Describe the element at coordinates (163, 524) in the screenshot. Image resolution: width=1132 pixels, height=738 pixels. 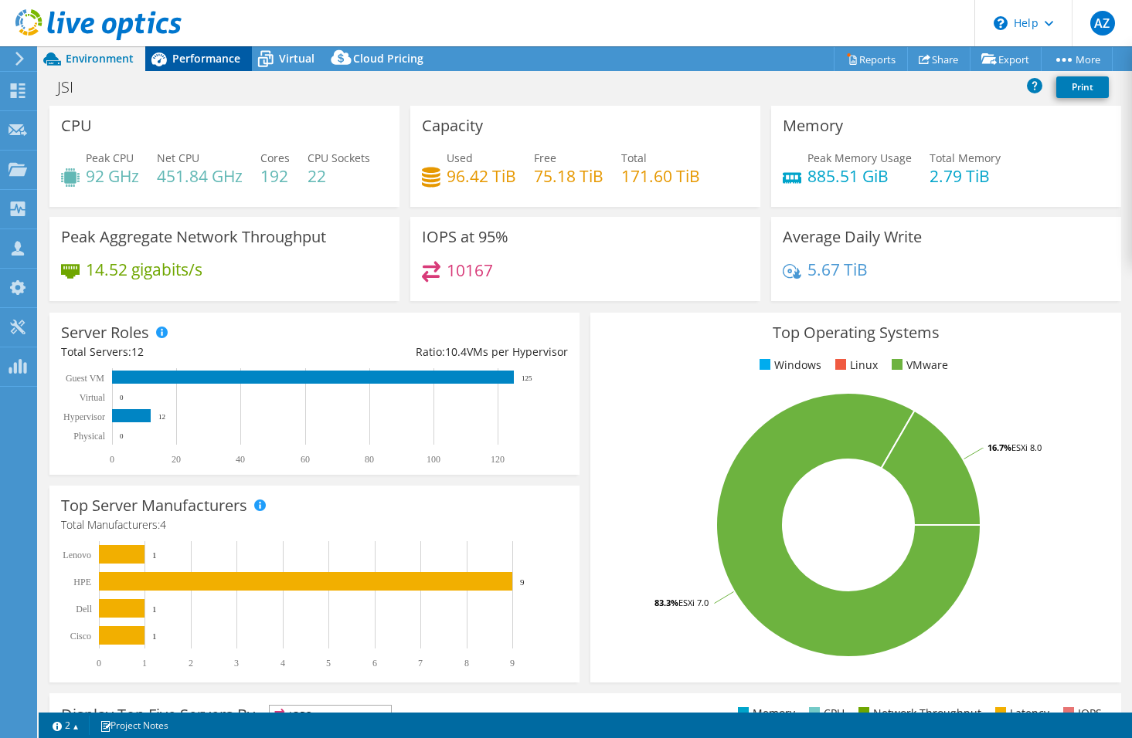
I see `span: 4` at that location.